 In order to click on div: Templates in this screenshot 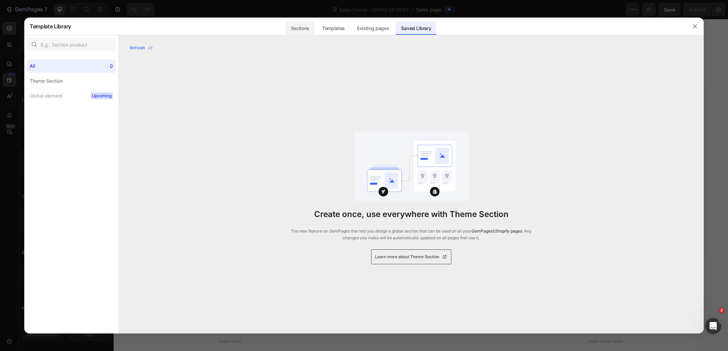, I will do `click(334, 28)`.